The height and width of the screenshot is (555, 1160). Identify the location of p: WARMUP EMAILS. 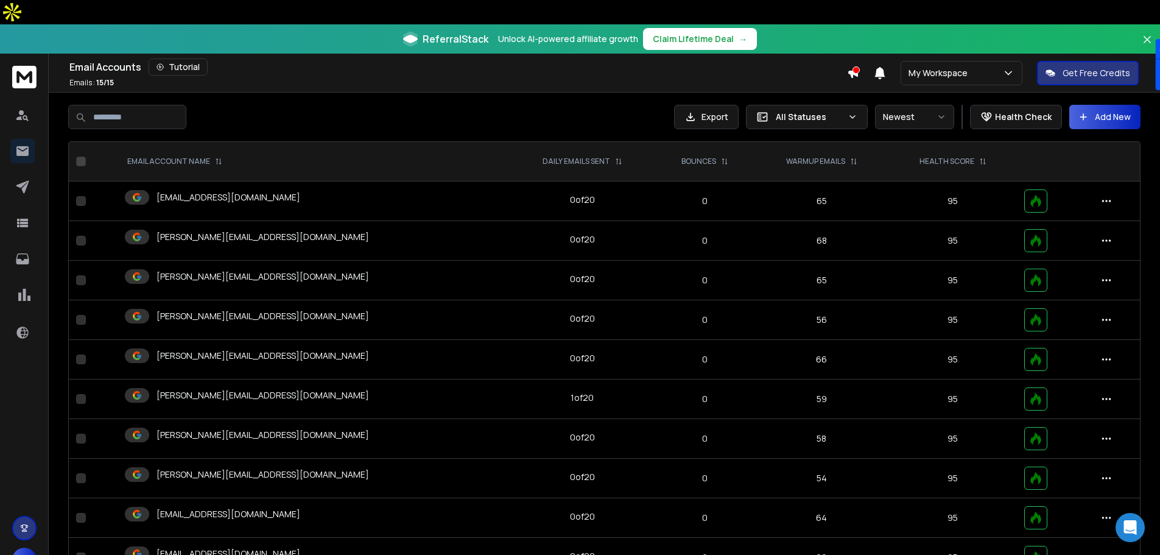
(815, 161).